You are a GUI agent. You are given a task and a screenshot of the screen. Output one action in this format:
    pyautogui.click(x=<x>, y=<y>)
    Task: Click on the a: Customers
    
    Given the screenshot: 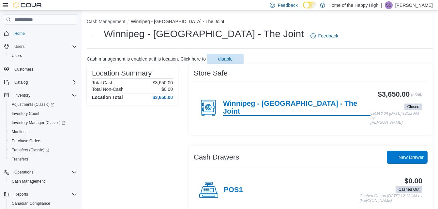 What is the action you would take?
    pyautogui.click(x=24, y=69)
    